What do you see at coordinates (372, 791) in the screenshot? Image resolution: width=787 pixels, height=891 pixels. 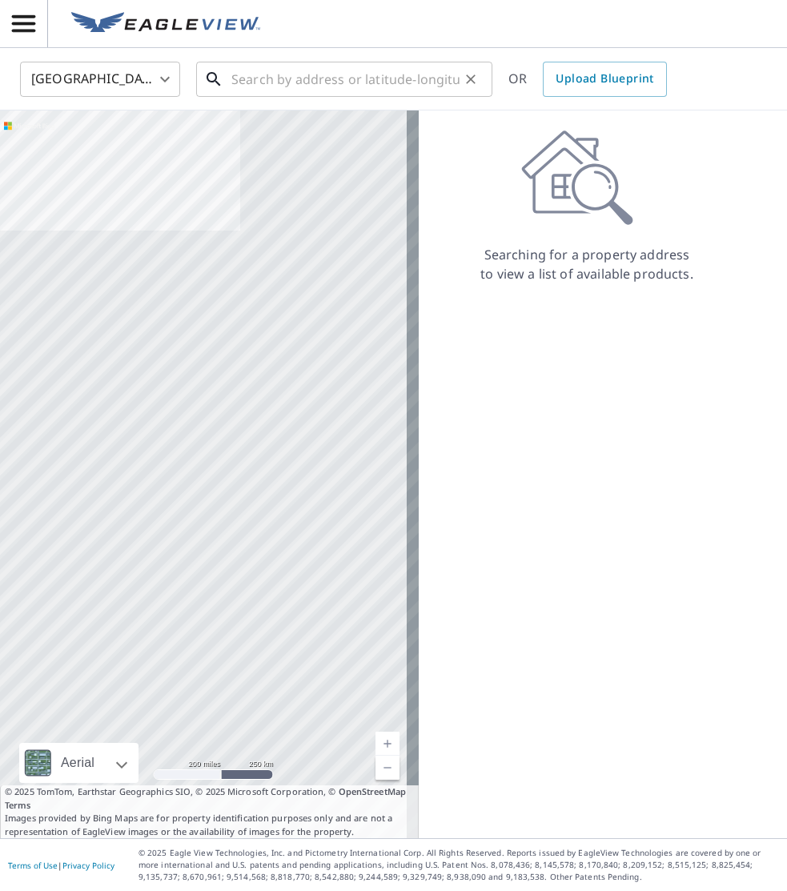 I see `a: OpenStreetMap` at bounding box center [372, 791].